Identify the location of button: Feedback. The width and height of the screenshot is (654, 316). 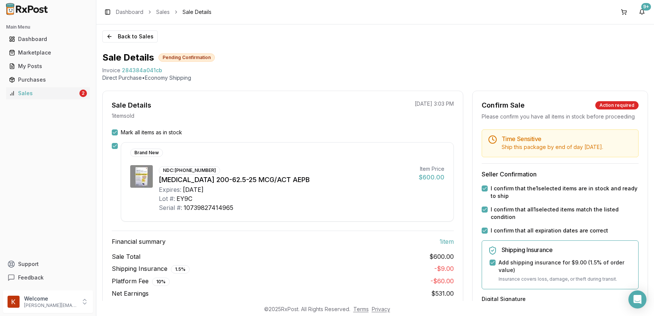
(48, 278).